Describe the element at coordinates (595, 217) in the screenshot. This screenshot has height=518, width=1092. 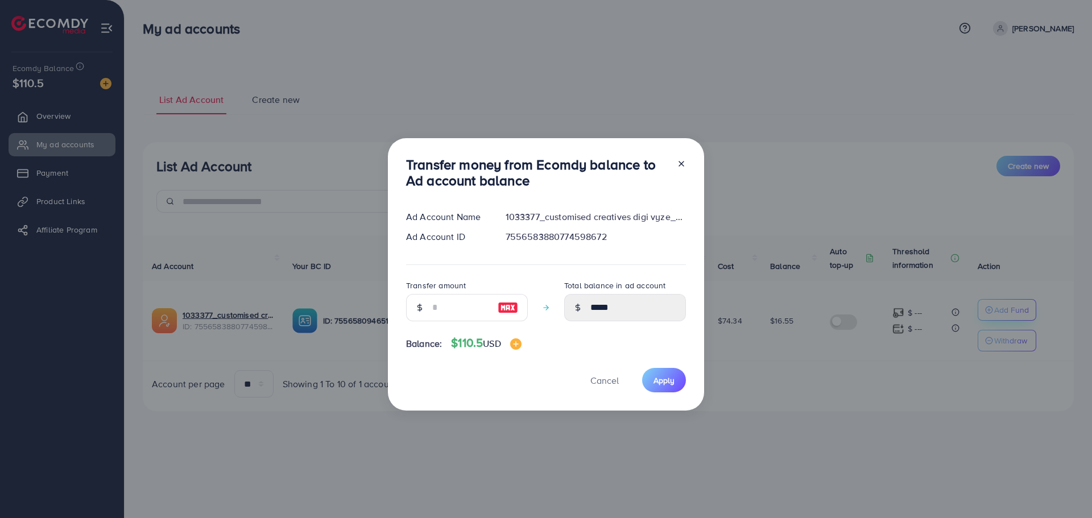
I see `div: 1033377_customised creatives digi vyze_1759404336162` at that location.